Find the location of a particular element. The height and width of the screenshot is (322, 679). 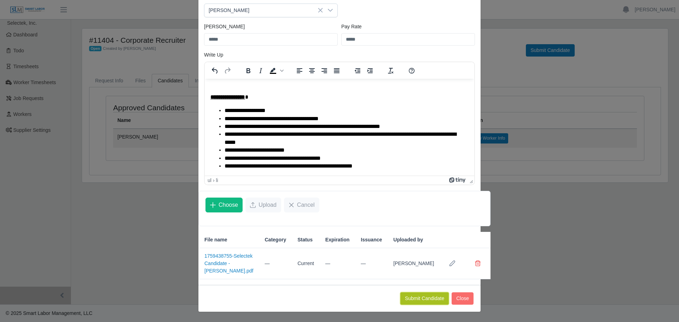

button: Cancel is located at coordinates (302, 205).